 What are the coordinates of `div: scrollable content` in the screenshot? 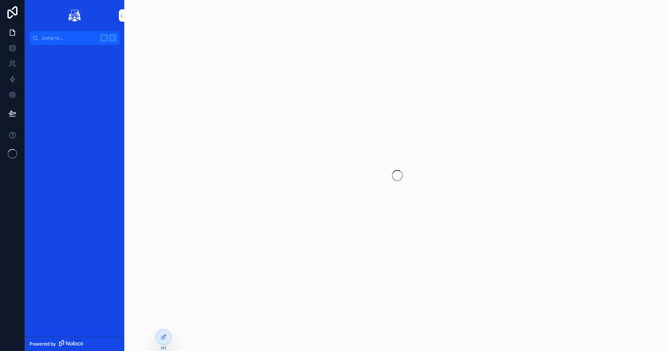 It's located at (75, 52).